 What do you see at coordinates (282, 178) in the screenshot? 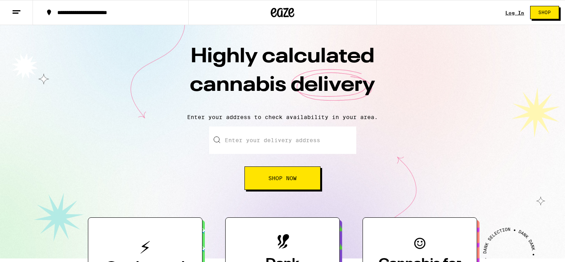
I see `button: Shop Now` at bounding box center [282, 178].